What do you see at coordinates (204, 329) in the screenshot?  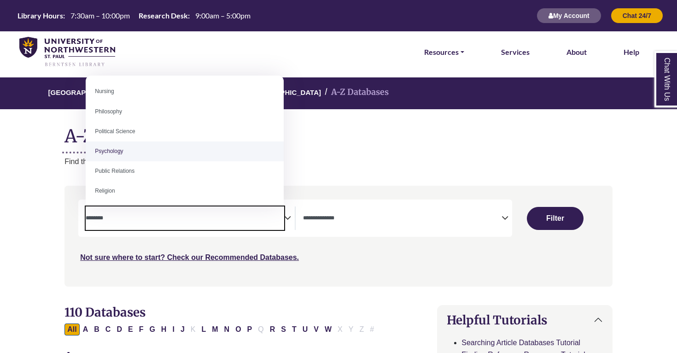 I see `button: Filter Results L` at bounding box center [204, 329].